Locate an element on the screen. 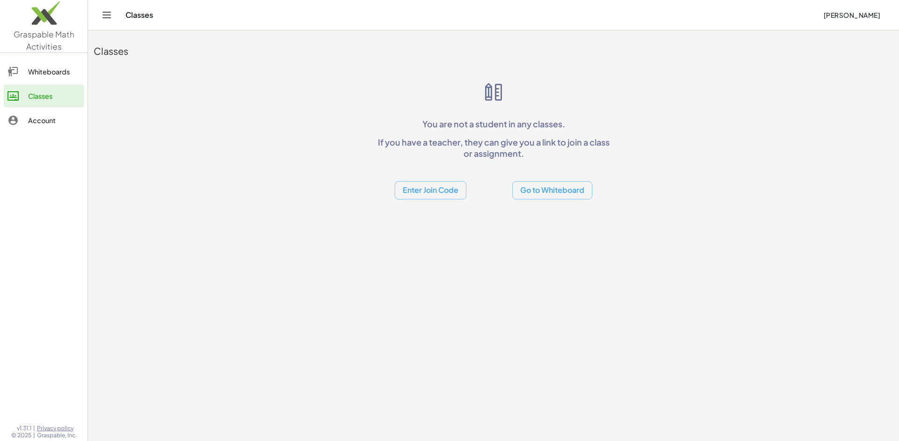 Image resolution: width=899 pixels, height=441 pixels. span: © 2025 is located at coordinates (21, 435).